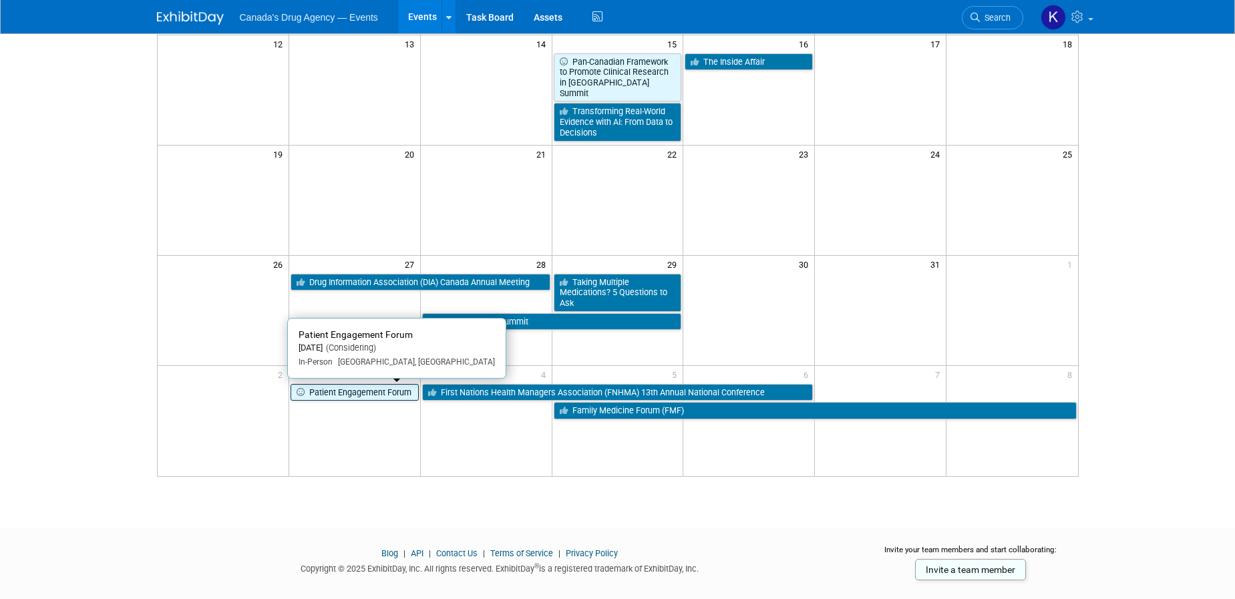  Describe the element at coordinates (992, 17) in the screenshot. I see `a: Search` at that location.